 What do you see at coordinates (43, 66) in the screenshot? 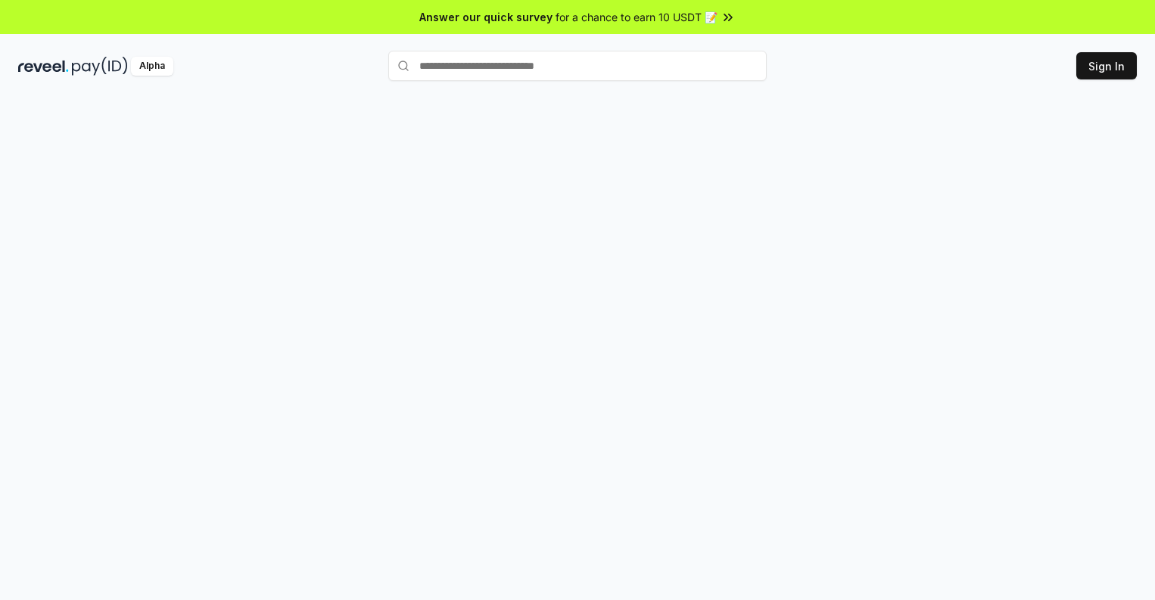
I see `img: reveel_dark` at bounding box center [43, 66].